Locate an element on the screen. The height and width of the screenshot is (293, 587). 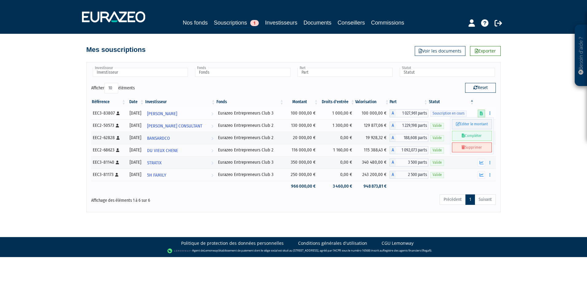
th: Fonds: activer pour trier la colonne par ordre croissant is located at coordinates (250, 102).